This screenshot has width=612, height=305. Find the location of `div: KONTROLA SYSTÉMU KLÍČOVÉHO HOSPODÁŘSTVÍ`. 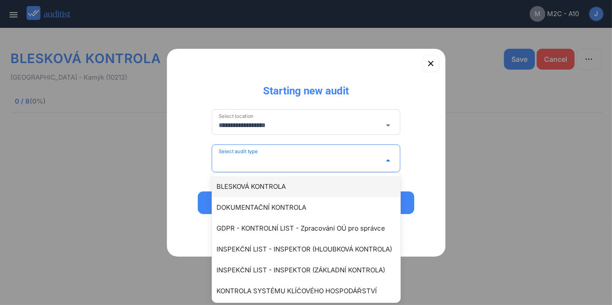

div: KONTROLA SYSTÉMU KLÍČOVÉHO HOSPODÁŘSTVÍ is located at coordinates (310, 291).